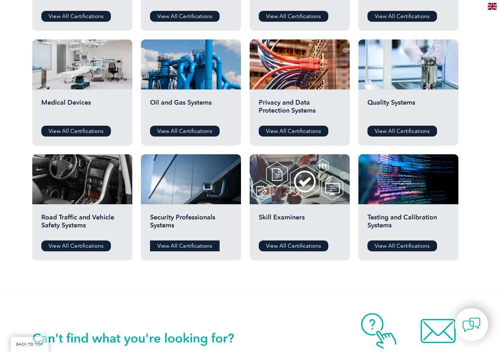 This screenshot has height=352, width=499. I want to click on img: contact-chat.png, so click(471, 325).